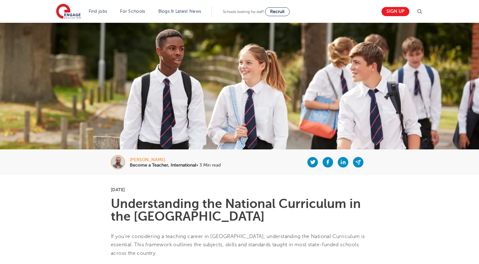  Describe the element at coordinates (180, 11) in the screenshot. I see `a: Blogs & Latest News` at that location.